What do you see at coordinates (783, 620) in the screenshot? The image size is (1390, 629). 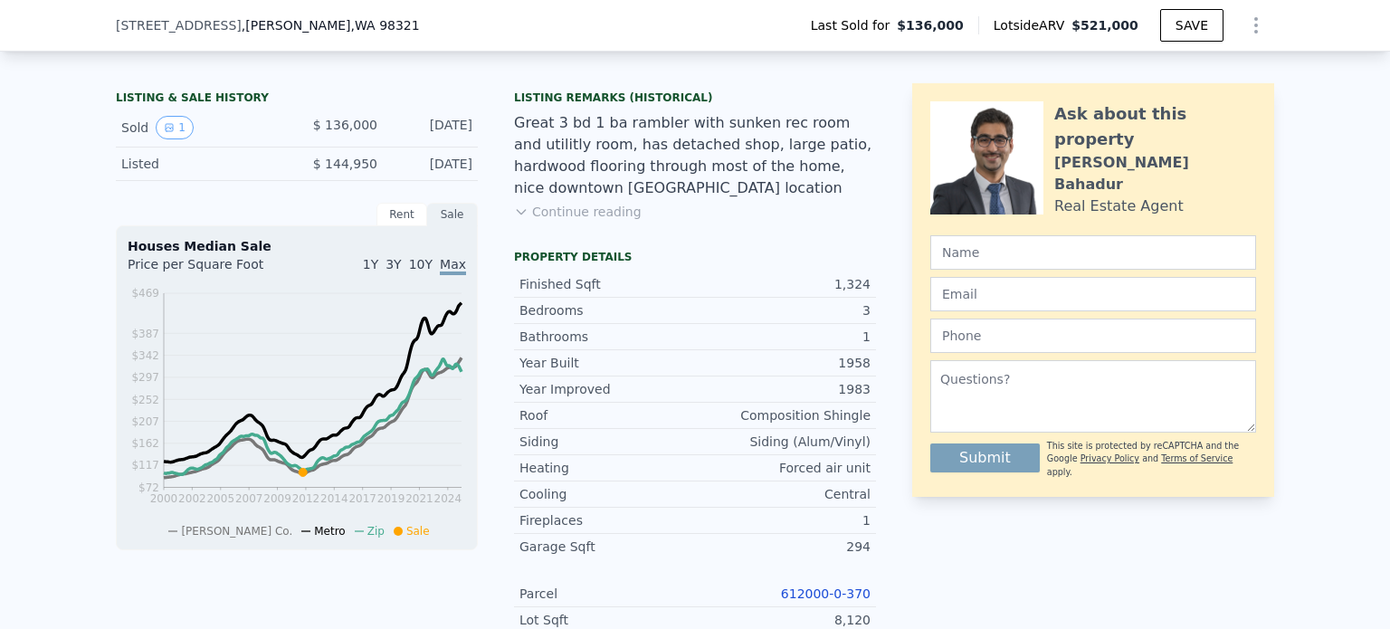 I see `div: 8,120` at bounding box center [783, 620].